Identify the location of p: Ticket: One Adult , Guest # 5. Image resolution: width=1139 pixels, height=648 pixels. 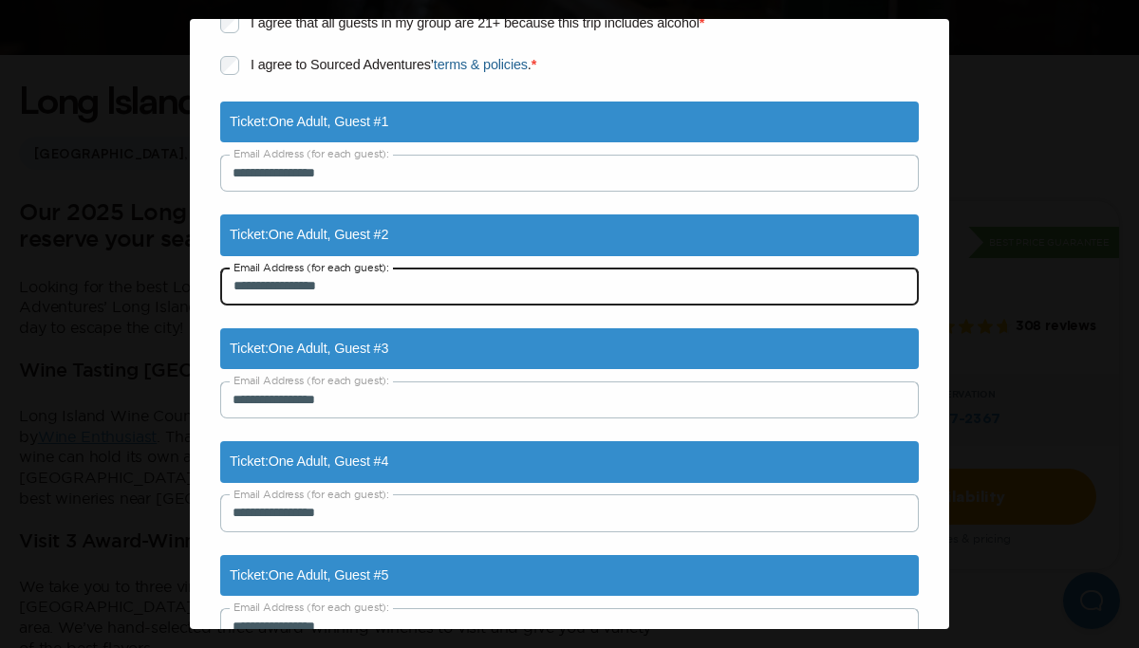
(308, 575).